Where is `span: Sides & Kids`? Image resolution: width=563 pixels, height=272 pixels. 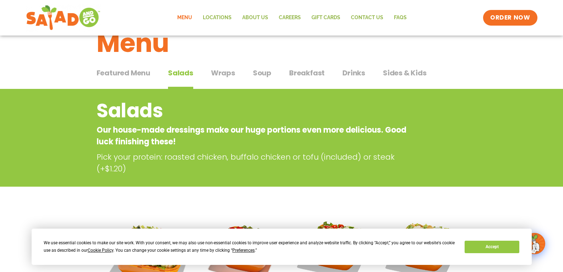
span: Sides & Kids is located at coordinates (405, 73).